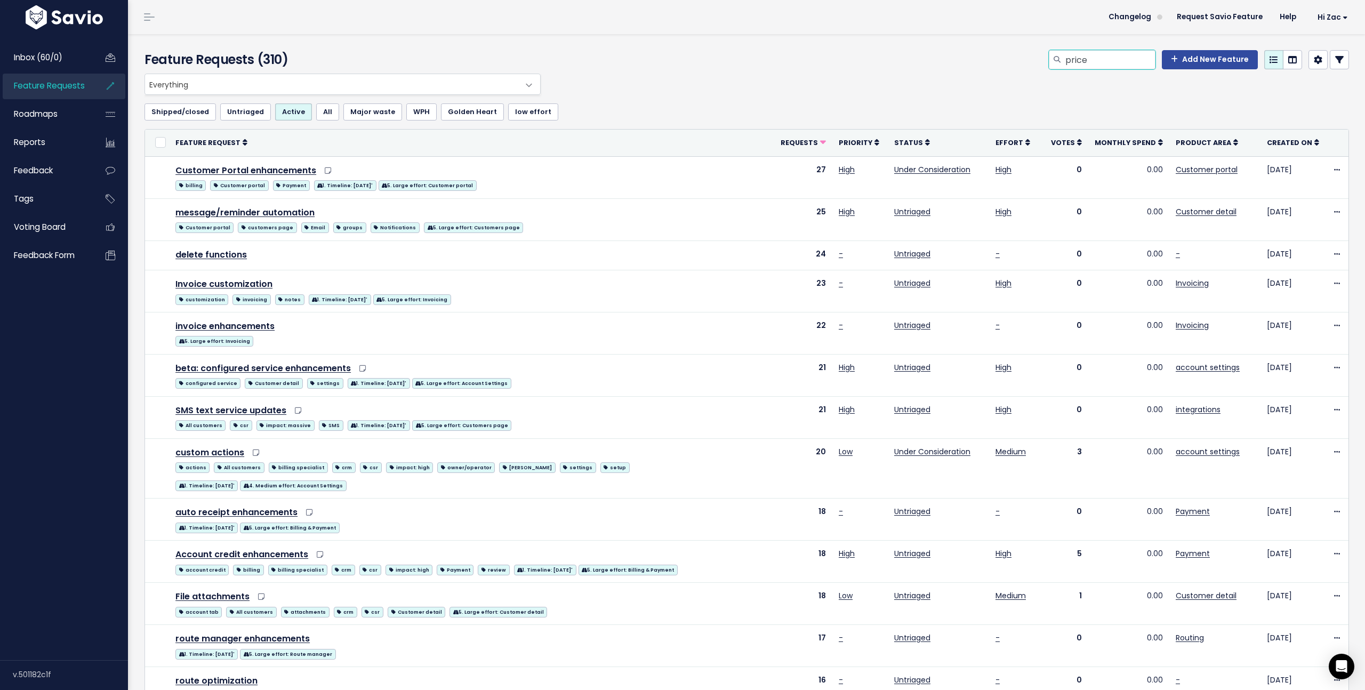  What do you see at coordinates (428, 184) in the screenshot?
I see `a: 5. Large effort: Customer portal` at bounding box center [428, 184].